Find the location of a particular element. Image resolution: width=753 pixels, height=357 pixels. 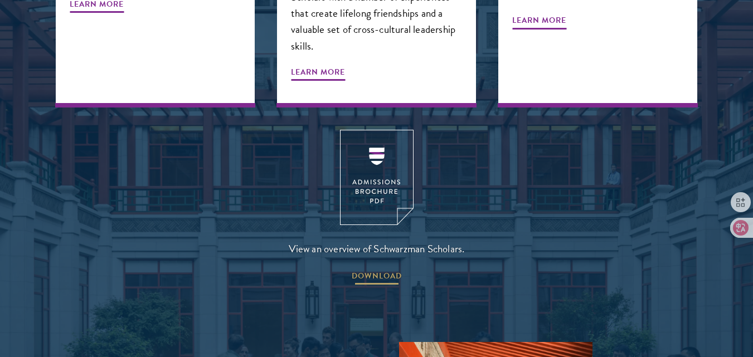

span: DOWNLOAD is located at coordinates (377, 278).